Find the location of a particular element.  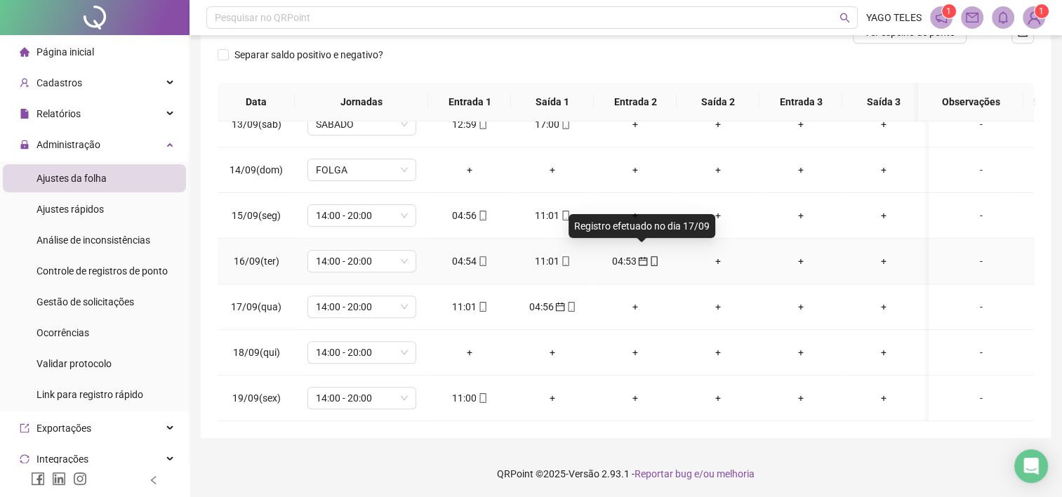

th: Observações is located at coordinates (971, 102).